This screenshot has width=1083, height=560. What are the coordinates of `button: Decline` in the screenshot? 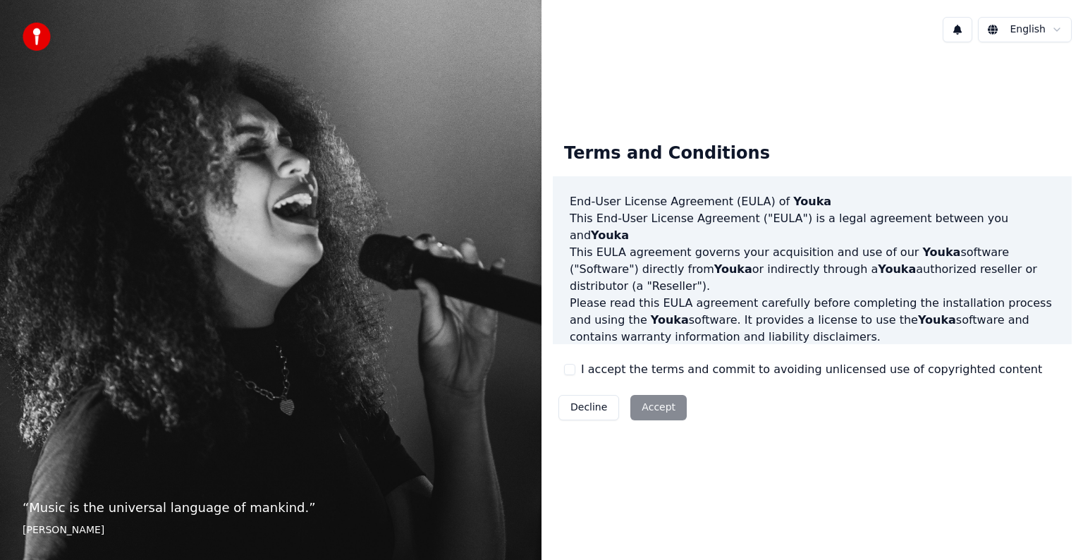 It's located at (589, 408).